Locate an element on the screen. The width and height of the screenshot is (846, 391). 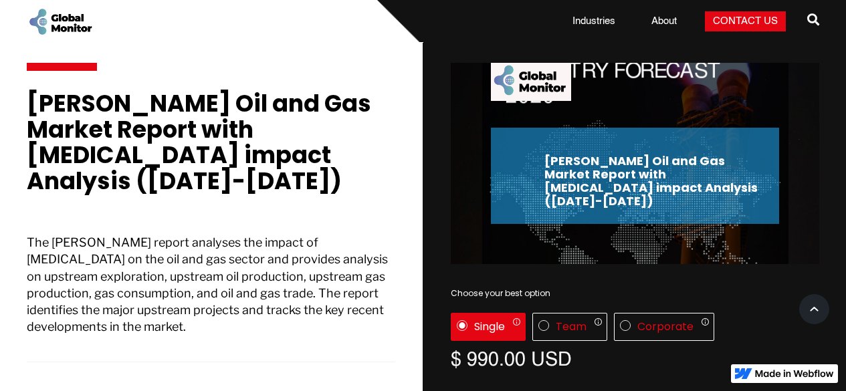
div: Single is located at coordinates (489, 327).